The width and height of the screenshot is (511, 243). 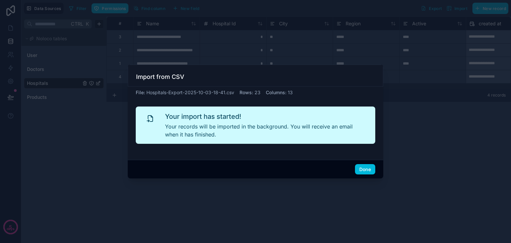 I want to click on span: File :, so click(x=140, y=92).